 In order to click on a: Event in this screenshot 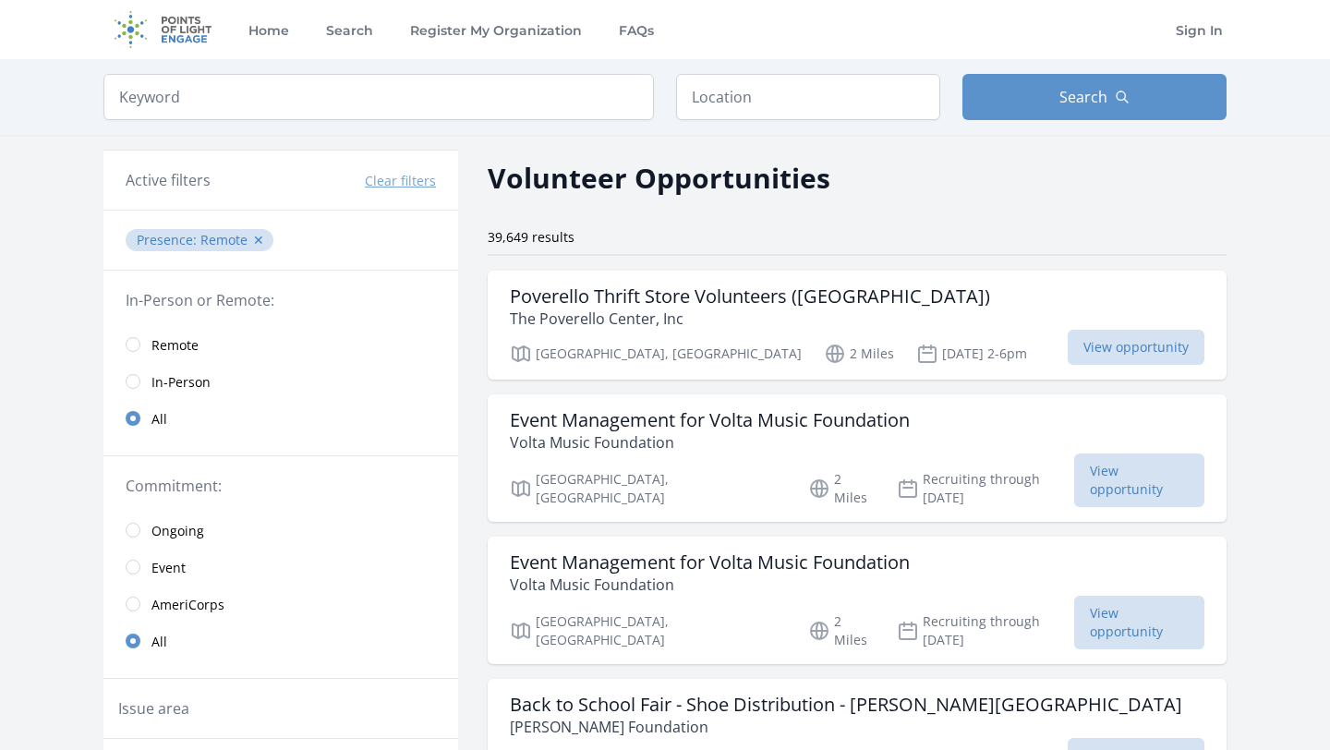, I will do `click(281, 567)`.